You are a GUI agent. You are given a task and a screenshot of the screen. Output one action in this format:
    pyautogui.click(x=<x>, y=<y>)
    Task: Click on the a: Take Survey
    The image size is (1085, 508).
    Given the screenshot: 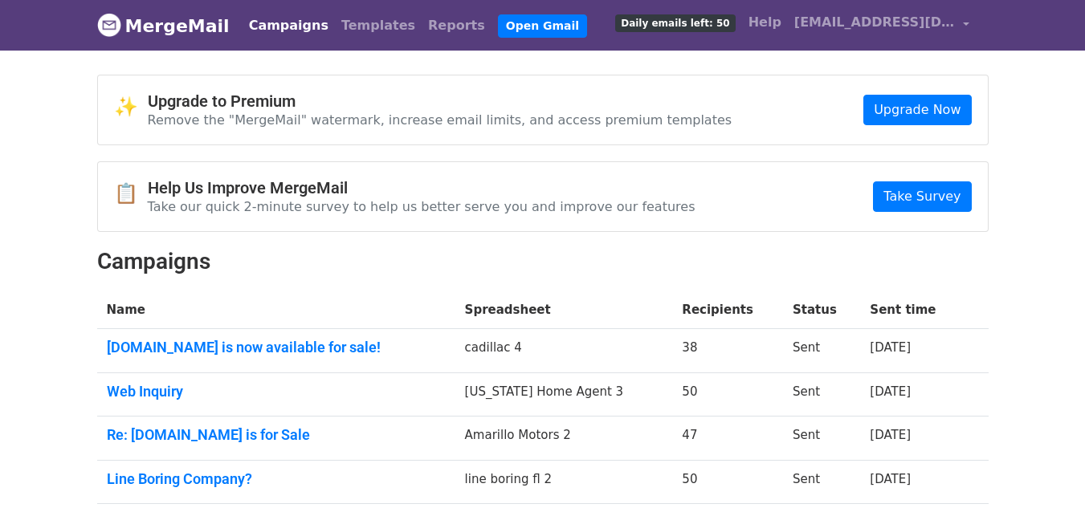 What is the action you would take?
    pyautogui.click(x=922, y=197)
    